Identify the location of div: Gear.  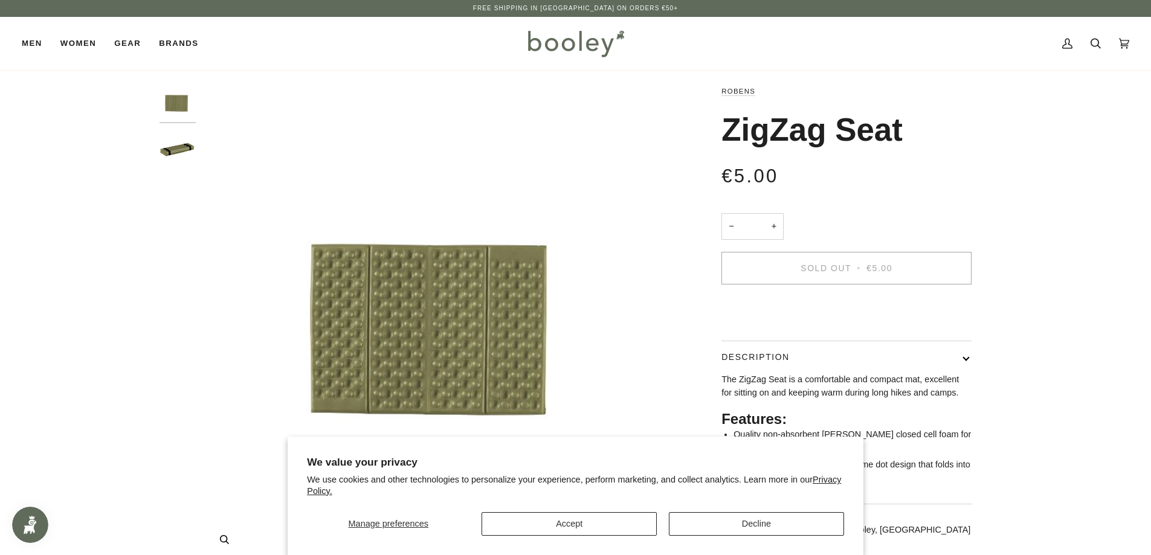
(128, 44).